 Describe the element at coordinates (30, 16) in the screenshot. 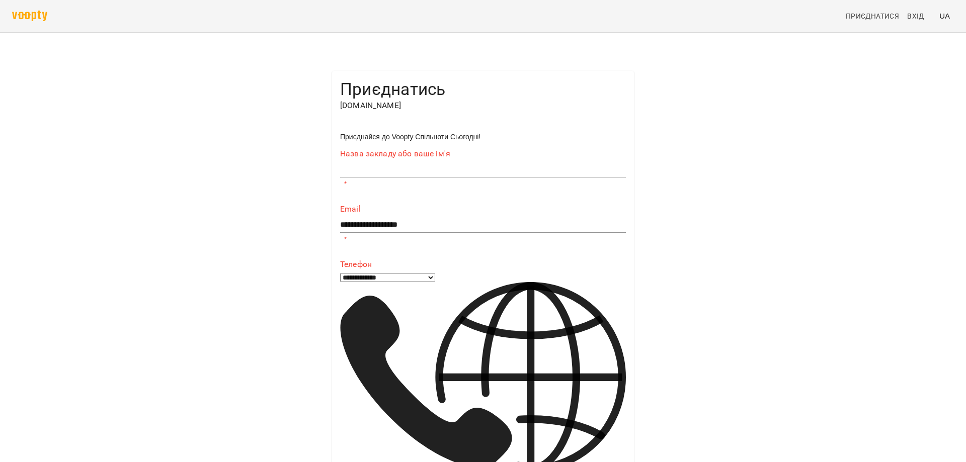

I see `img: voopty.png` at that location.